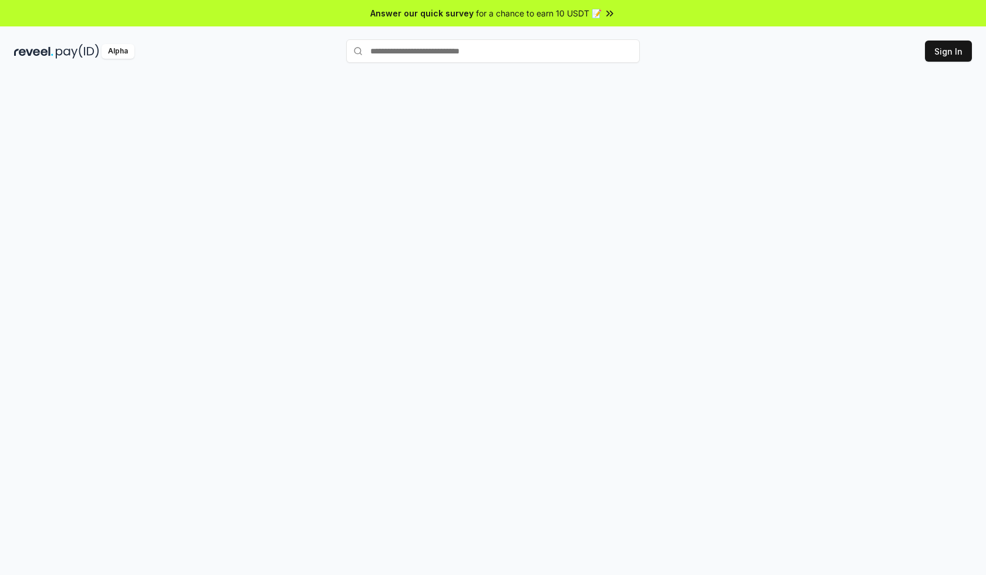 The width and height of the screenshot is (986, 575). Describe the element at coordinates (118, 51) in the screenshot. I see `div: Alpha` at that location.